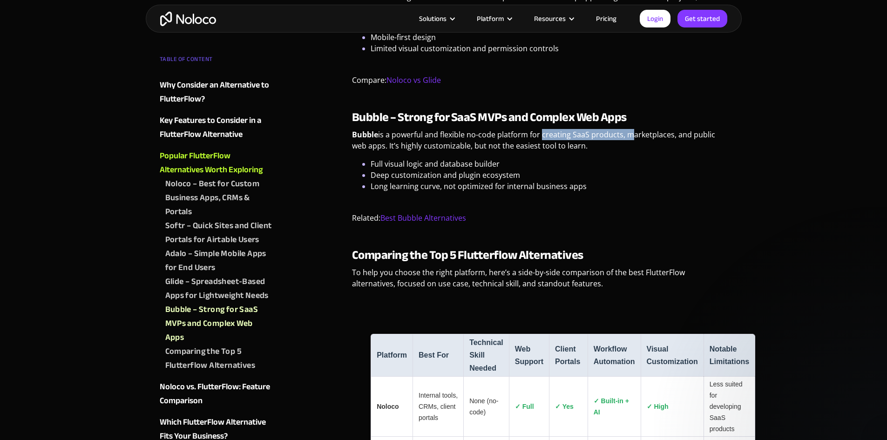  Describe the element at coordinates (392, 355) in the screenshot. I see `th: Platform` at that location.